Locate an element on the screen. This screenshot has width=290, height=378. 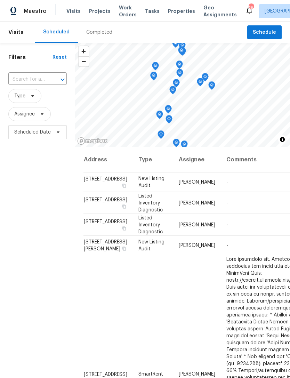
button: Toggle attribution is located at coordinates (282, 139).